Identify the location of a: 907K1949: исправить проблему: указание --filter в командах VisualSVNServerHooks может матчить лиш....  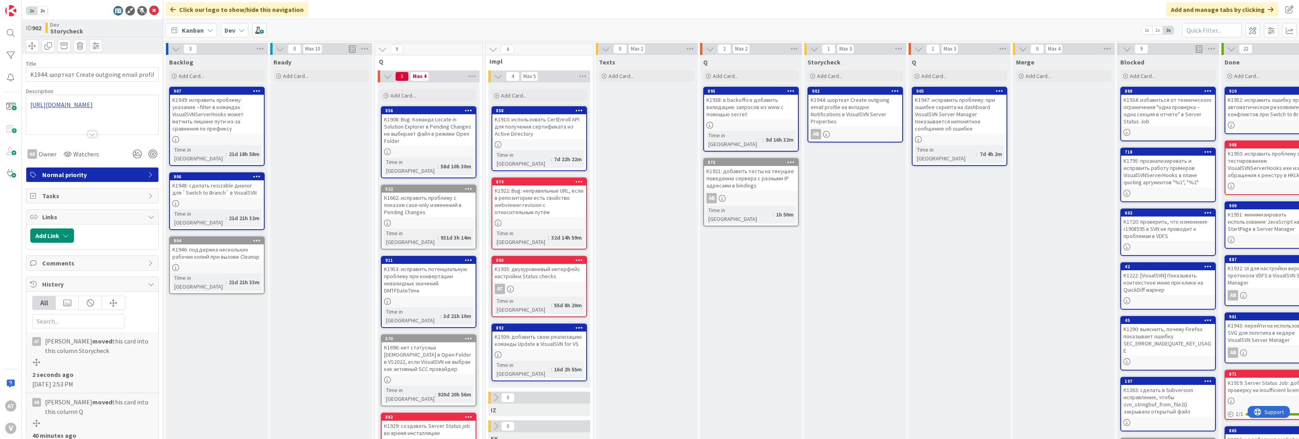
(217, 126).